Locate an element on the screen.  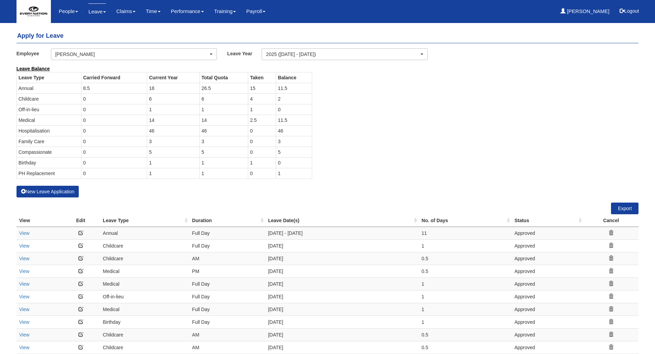
th: Taken is located at coordinates (262, 77).